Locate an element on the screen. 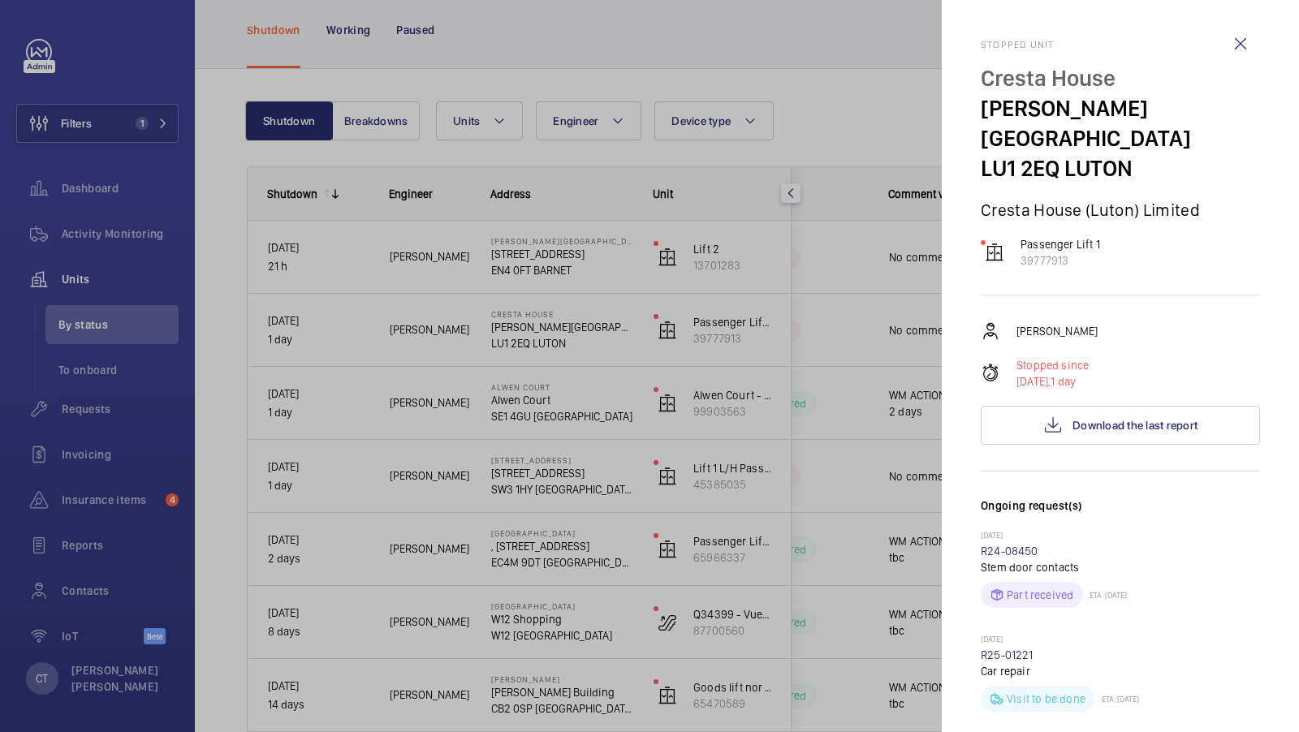 Image resolution: width=1299 pixels, height=732 pixels. p: Cresta House is located at coordinates (1120, 78).